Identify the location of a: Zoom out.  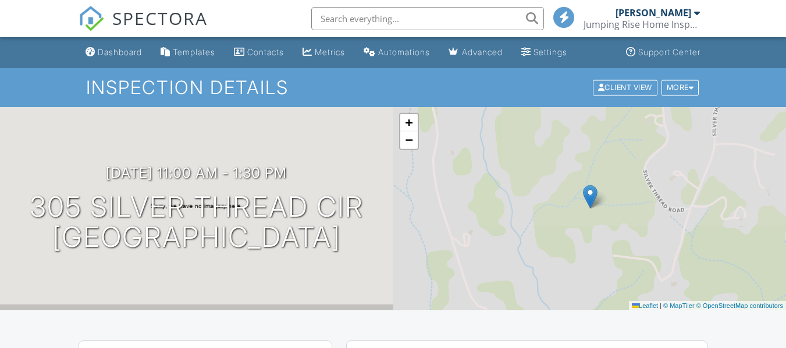
(409, 140).